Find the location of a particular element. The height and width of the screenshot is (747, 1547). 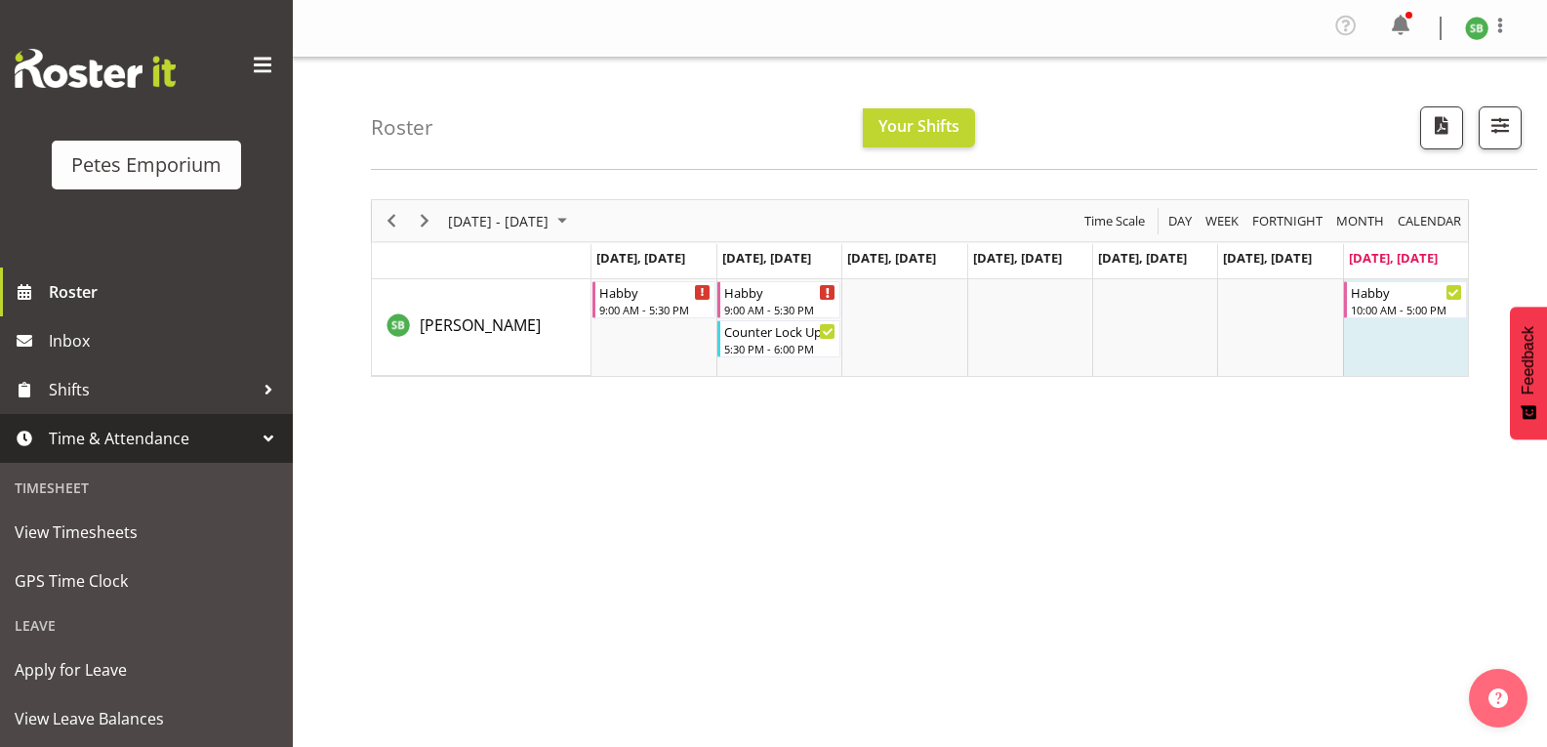

span: View Leave Balances is located at coordinates (146, 718).